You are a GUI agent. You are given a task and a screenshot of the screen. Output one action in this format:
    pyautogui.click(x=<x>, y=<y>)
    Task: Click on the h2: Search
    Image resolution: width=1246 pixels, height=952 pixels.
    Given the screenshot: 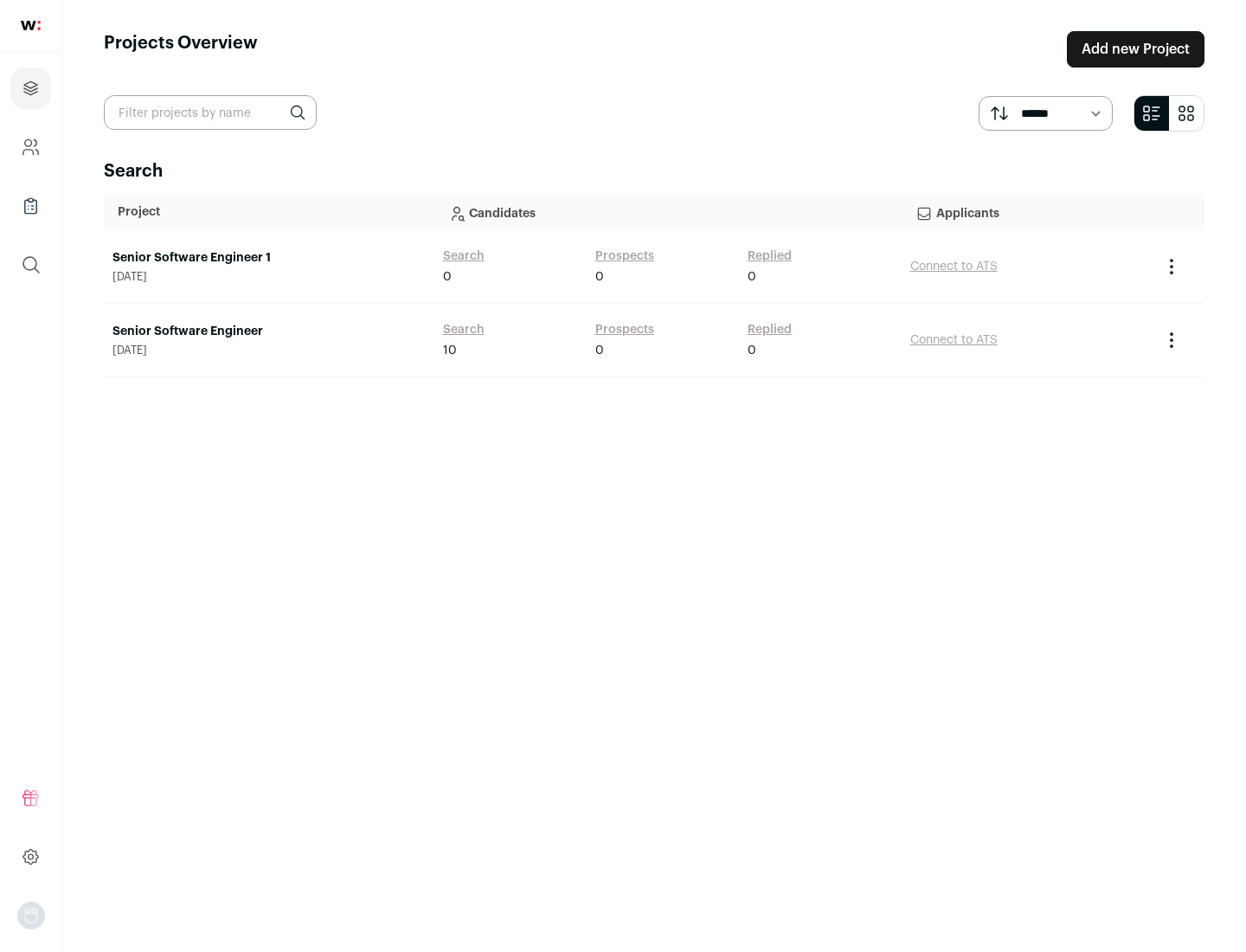 What is the action you would take?
    pyautogui.click(x=654, y=171)
    